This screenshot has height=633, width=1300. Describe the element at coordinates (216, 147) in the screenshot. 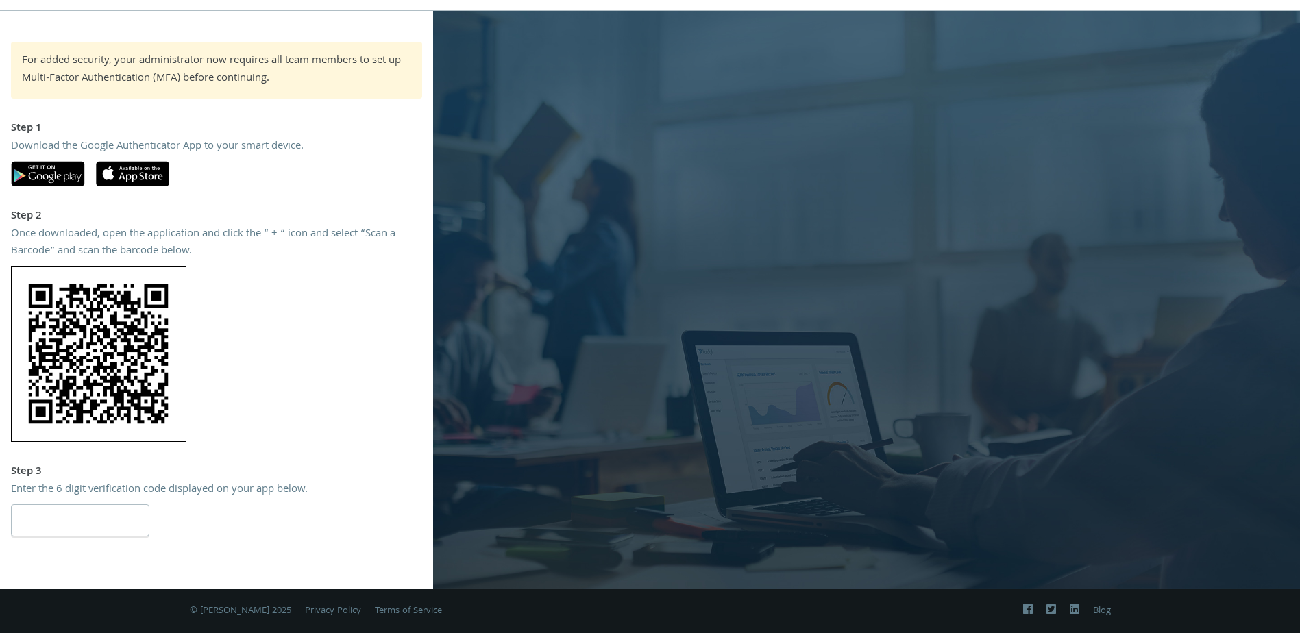

I see `div: Download the Google Authenticator App to your smart device.` at that location.